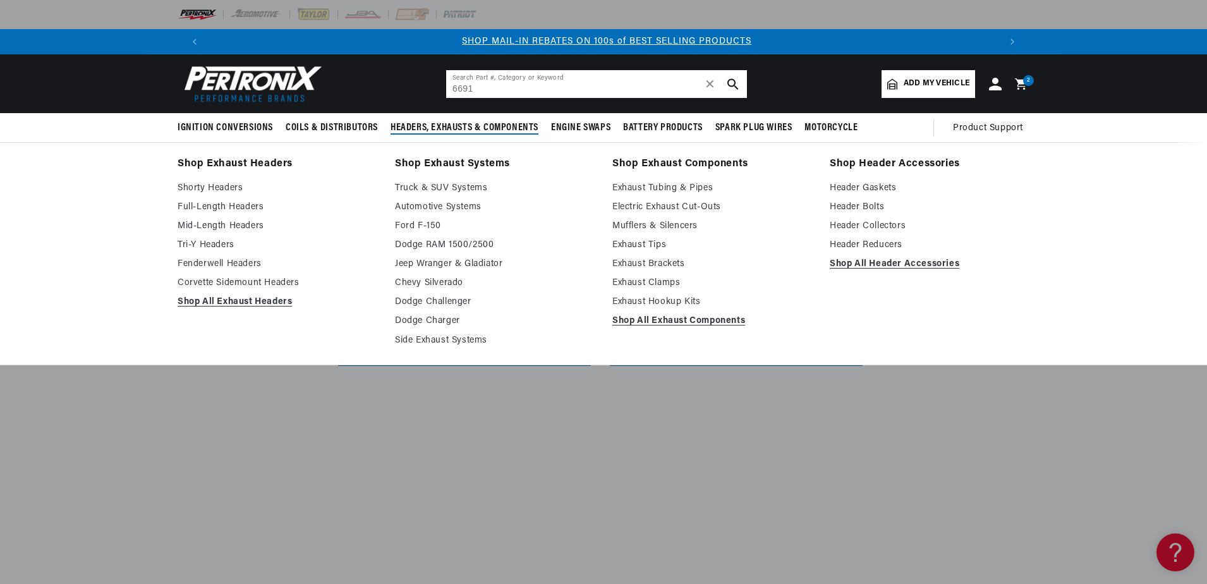 The image size is (1207, 584). Describe the element at coordinates (663, 128) in the screenshot. I see `span: Battery Products` at that location.